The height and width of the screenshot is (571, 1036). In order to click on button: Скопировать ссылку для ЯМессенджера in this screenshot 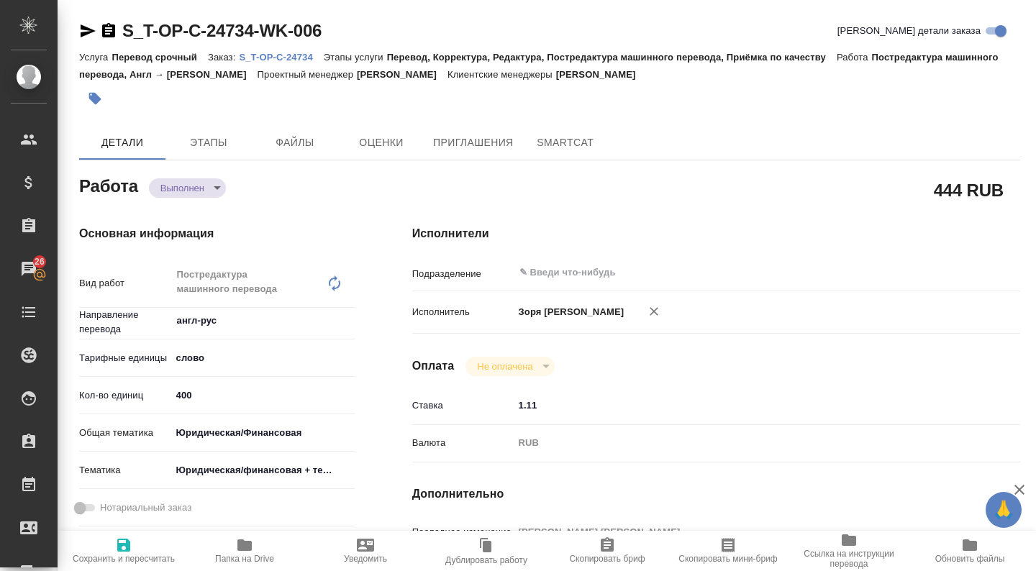, I will do `click(88, 31)`.